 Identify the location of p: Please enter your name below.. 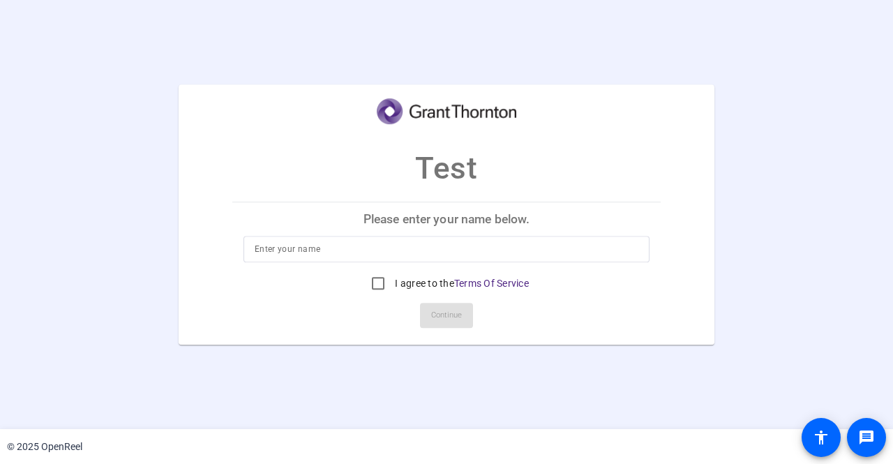
(446, 219).